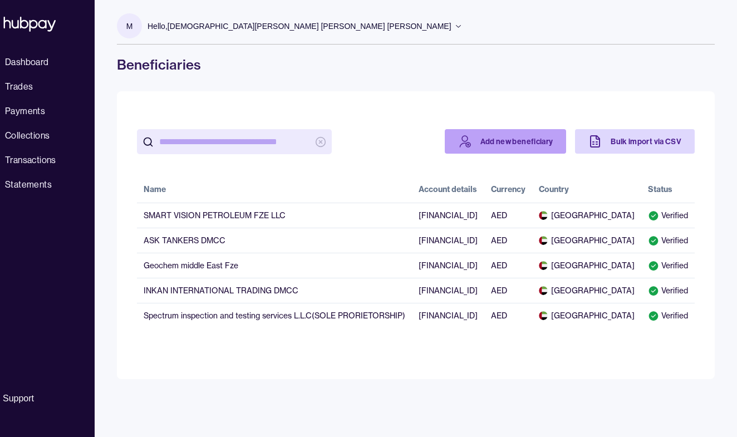 Image resolution: width=737 pixels, height=437 pixels. What do you see at coordinates (19, 86) in the screenshot?
I see `span: Trades` at bounding box center [19, 86].